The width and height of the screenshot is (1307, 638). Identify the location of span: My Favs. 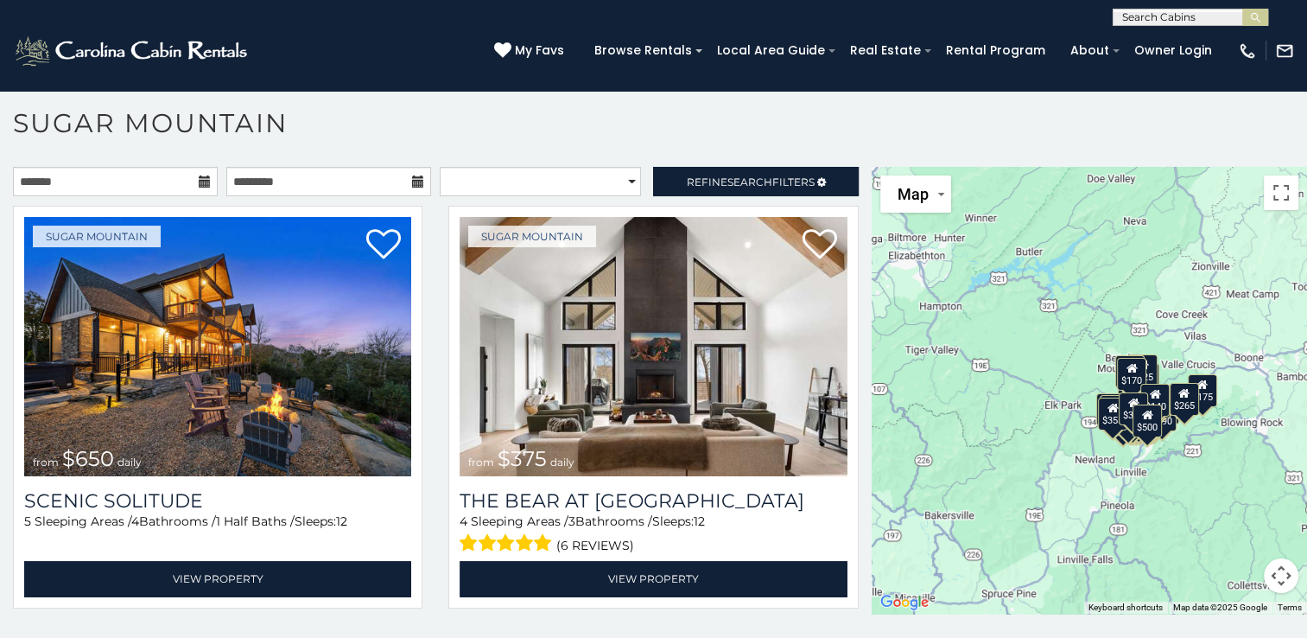
(539, 50).